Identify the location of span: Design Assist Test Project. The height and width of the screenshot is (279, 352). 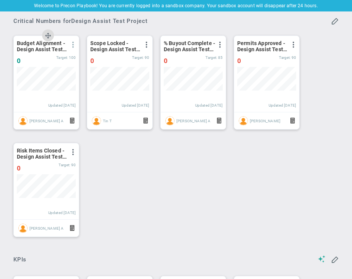
(109, 21).